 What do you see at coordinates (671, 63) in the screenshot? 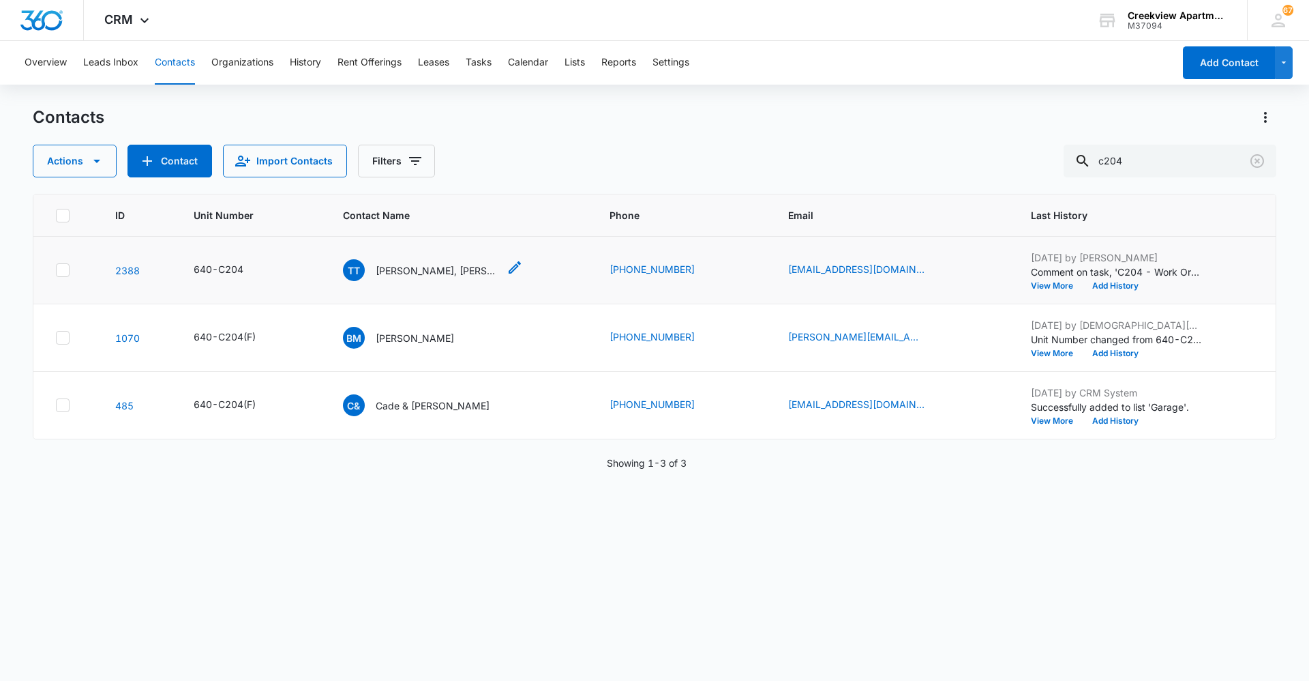
I see `button: Settings` at bounding box center [671, 63].